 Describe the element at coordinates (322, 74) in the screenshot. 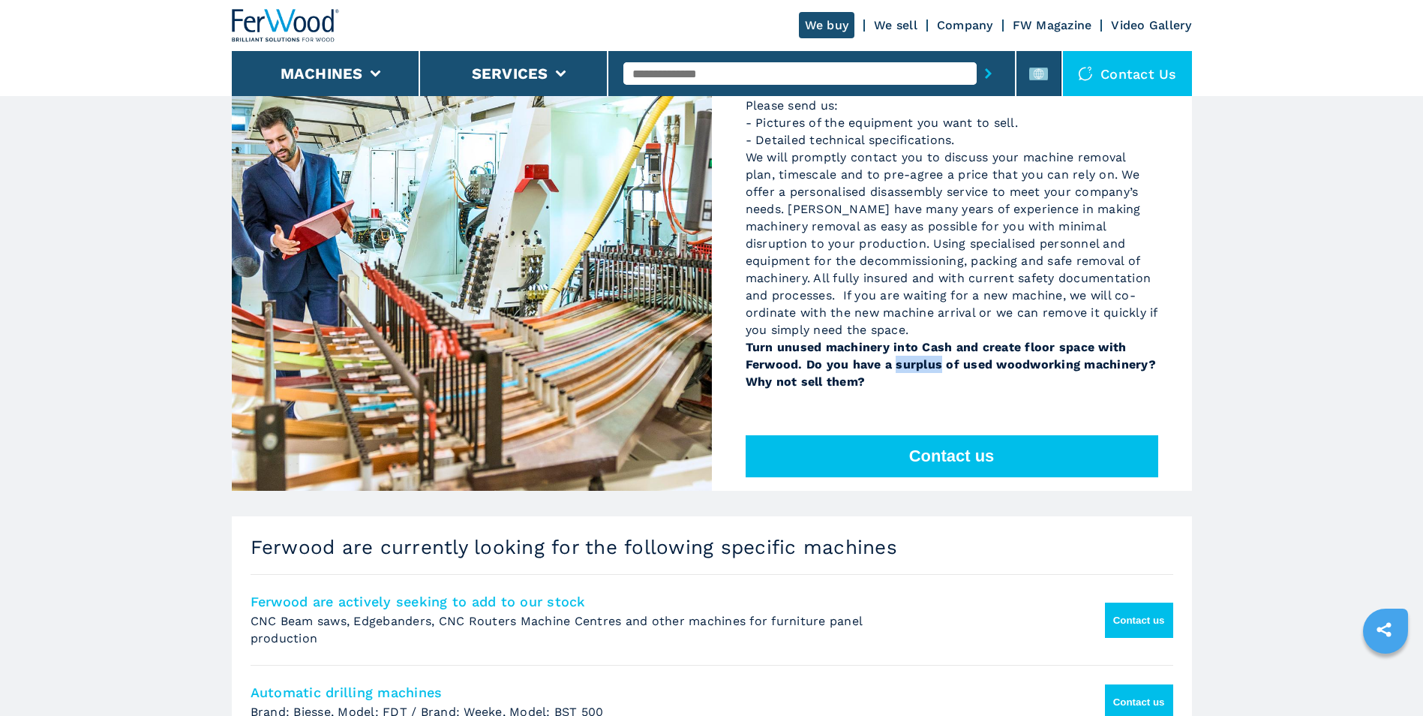

I see `button: Machines` at that location.